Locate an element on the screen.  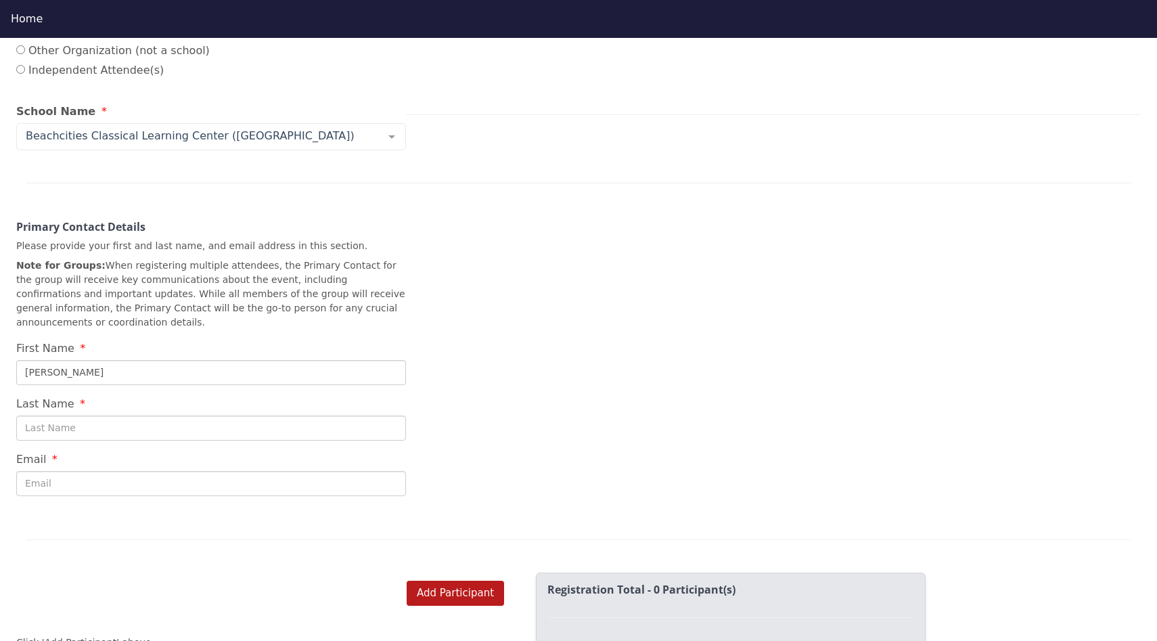
div: Home is located at coordinates (579, 19).